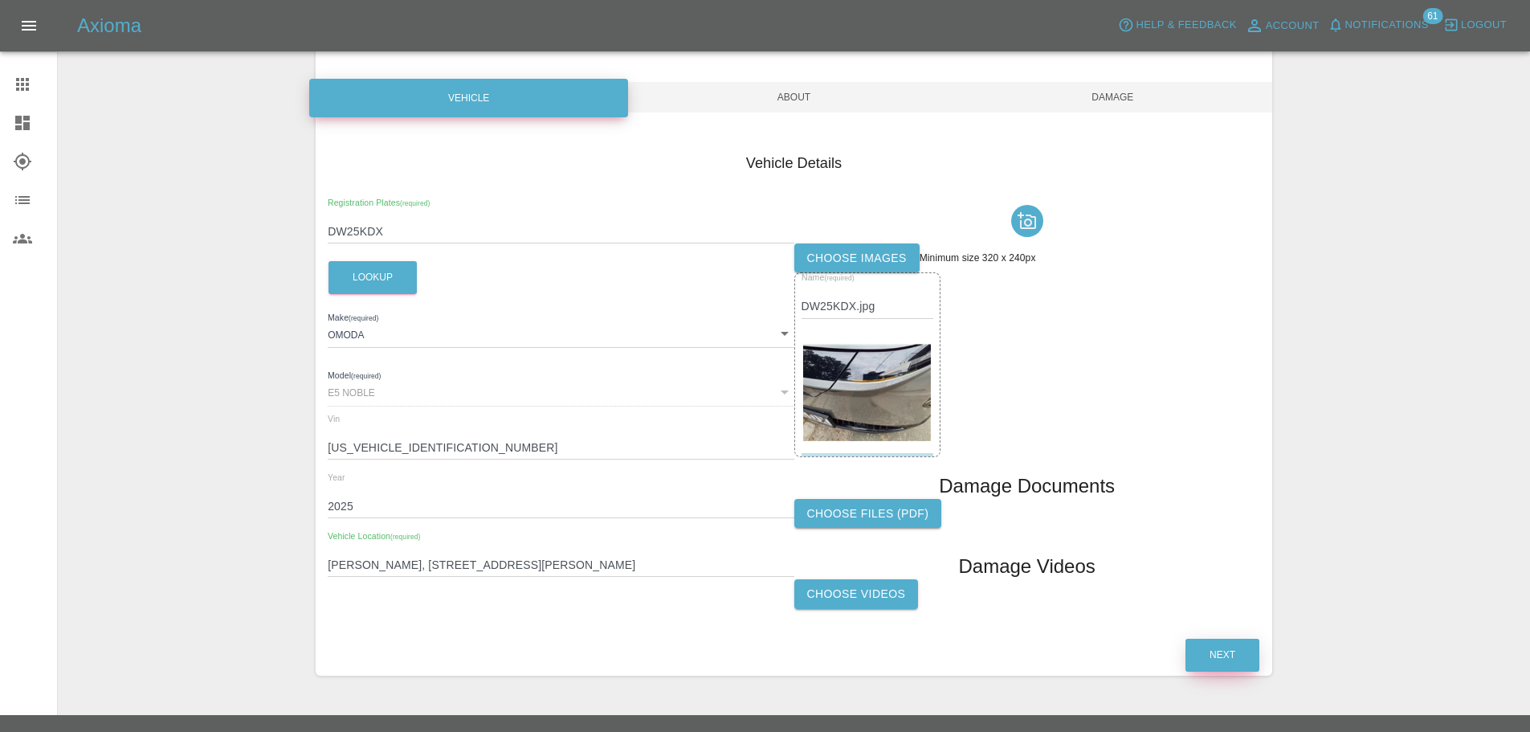 The image size is (1530, 732). What do you see at coordinates (1484, 25) in the screenshot?
I see `span: Logout` at bounding box center [1484, 25].